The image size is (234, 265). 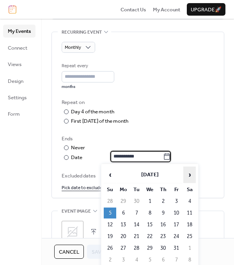 I want to click on td: 18, so click(x=190, y=224).